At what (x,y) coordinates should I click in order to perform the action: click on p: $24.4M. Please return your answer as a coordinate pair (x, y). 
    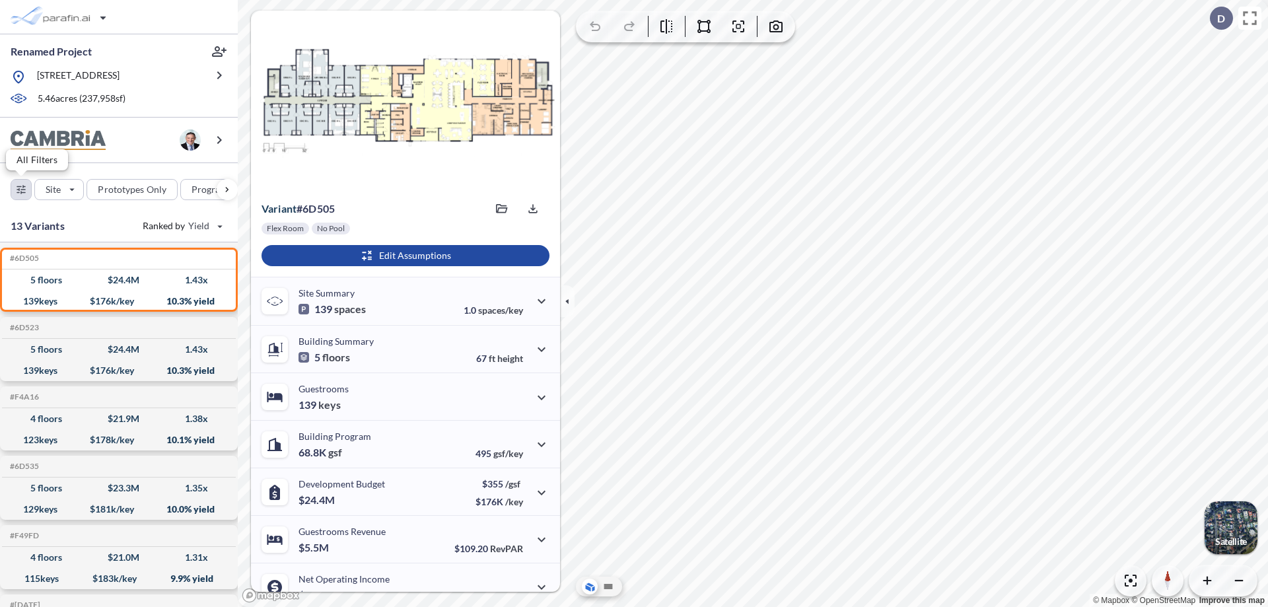
    Looking at the image, I should click on (318, 500).